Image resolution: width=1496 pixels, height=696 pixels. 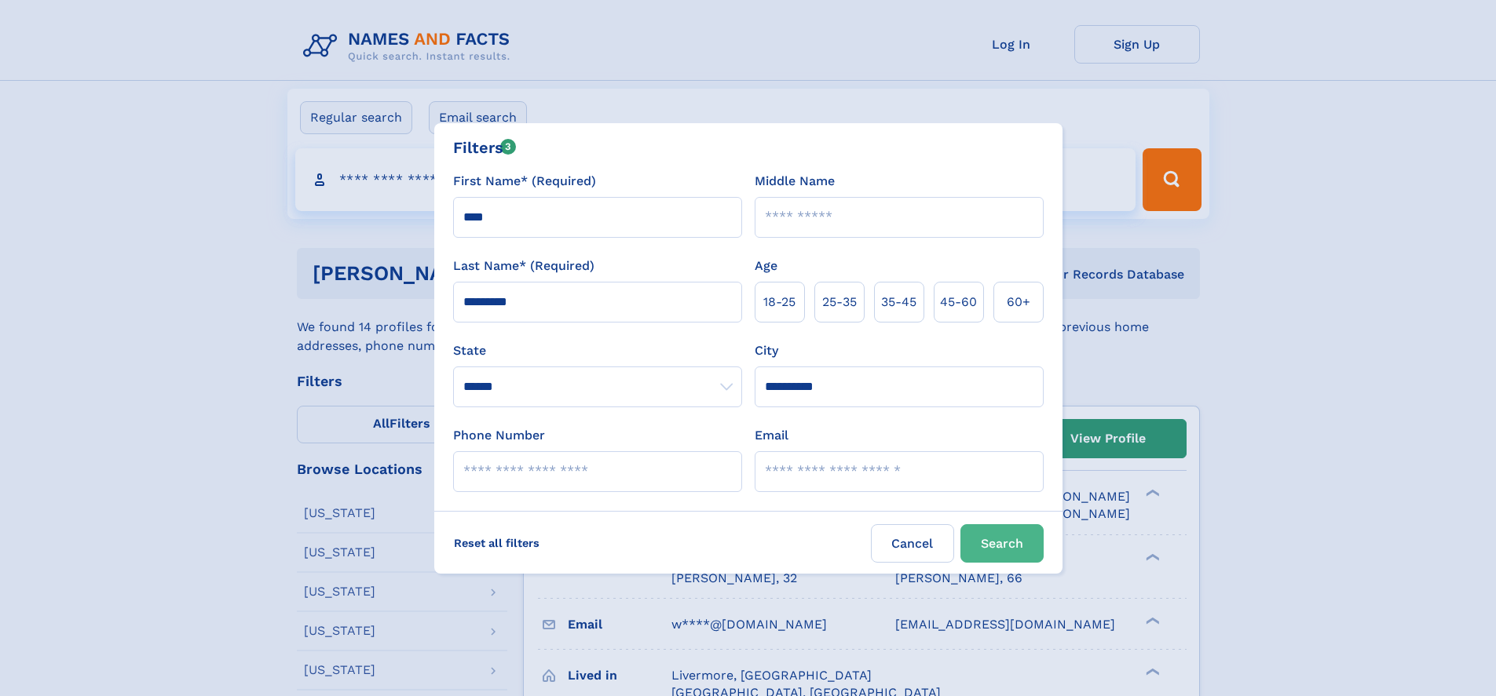 What do you see at coordinates (898, 302) in the screenshot?
I see `span: 35‑45` at bounding box center [898, 302].